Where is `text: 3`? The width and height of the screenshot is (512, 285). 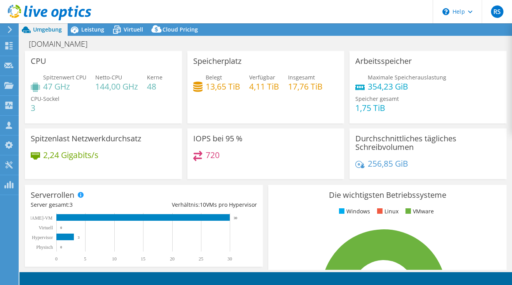 text: 3 is located at coordinates (79, 237).